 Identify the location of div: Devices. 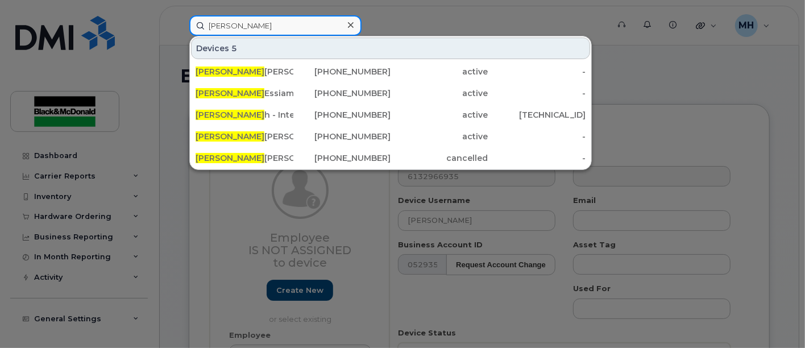
(390, 48).